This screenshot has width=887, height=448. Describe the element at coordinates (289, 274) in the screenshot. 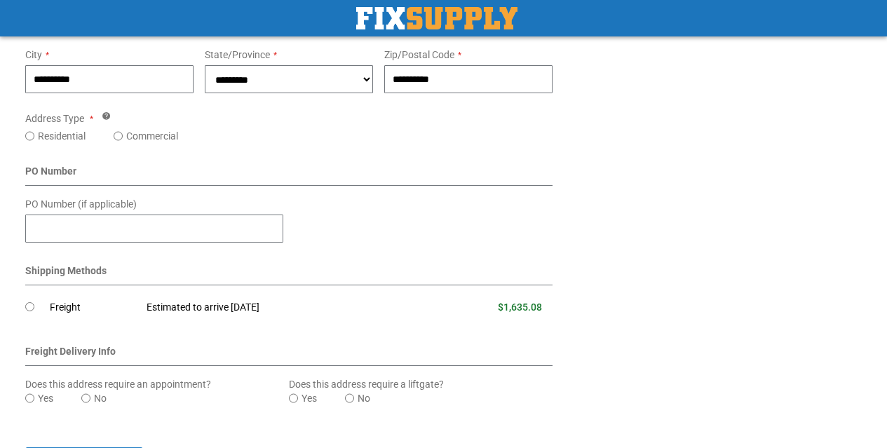

I see `div: Shipping Methods` at that location.